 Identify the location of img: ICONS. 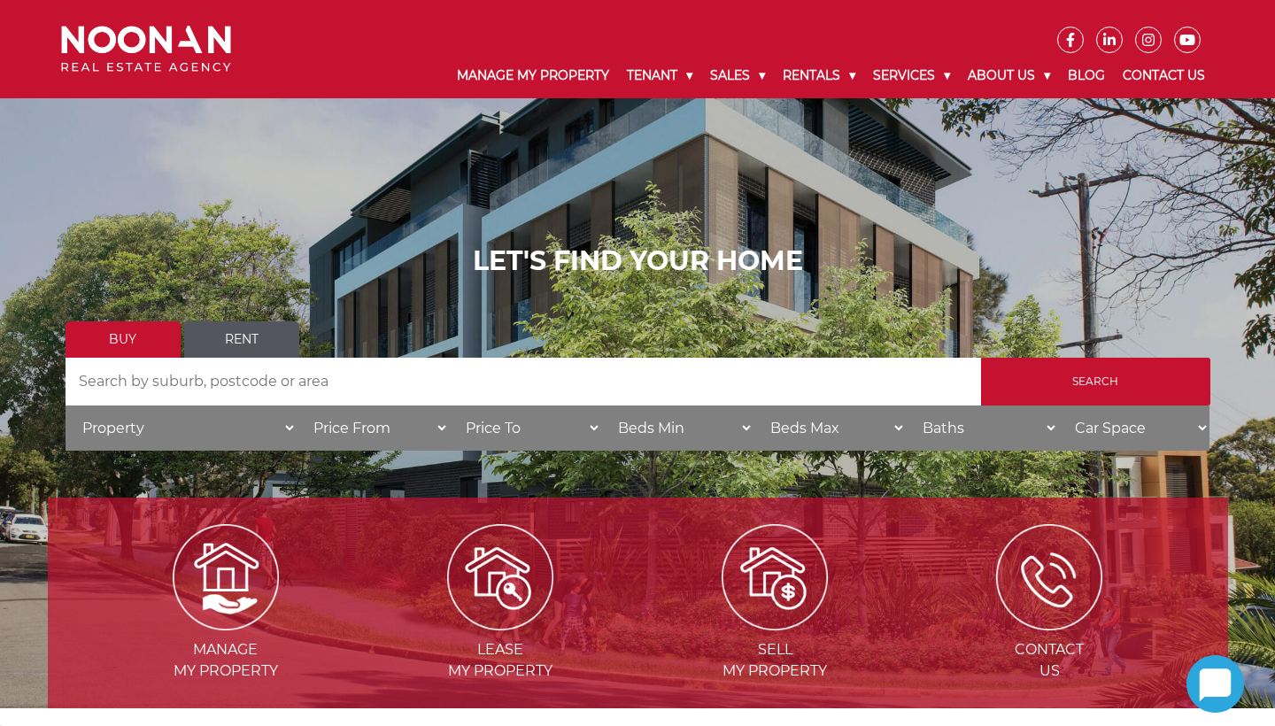
(1049, 577).